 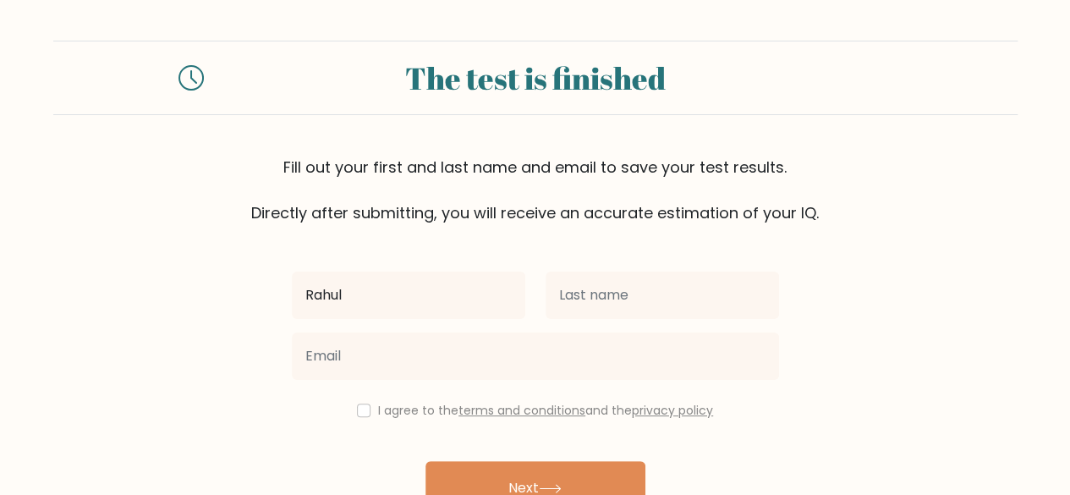 I want to click on label: I agree to the and the, so click(x=545, y=410).